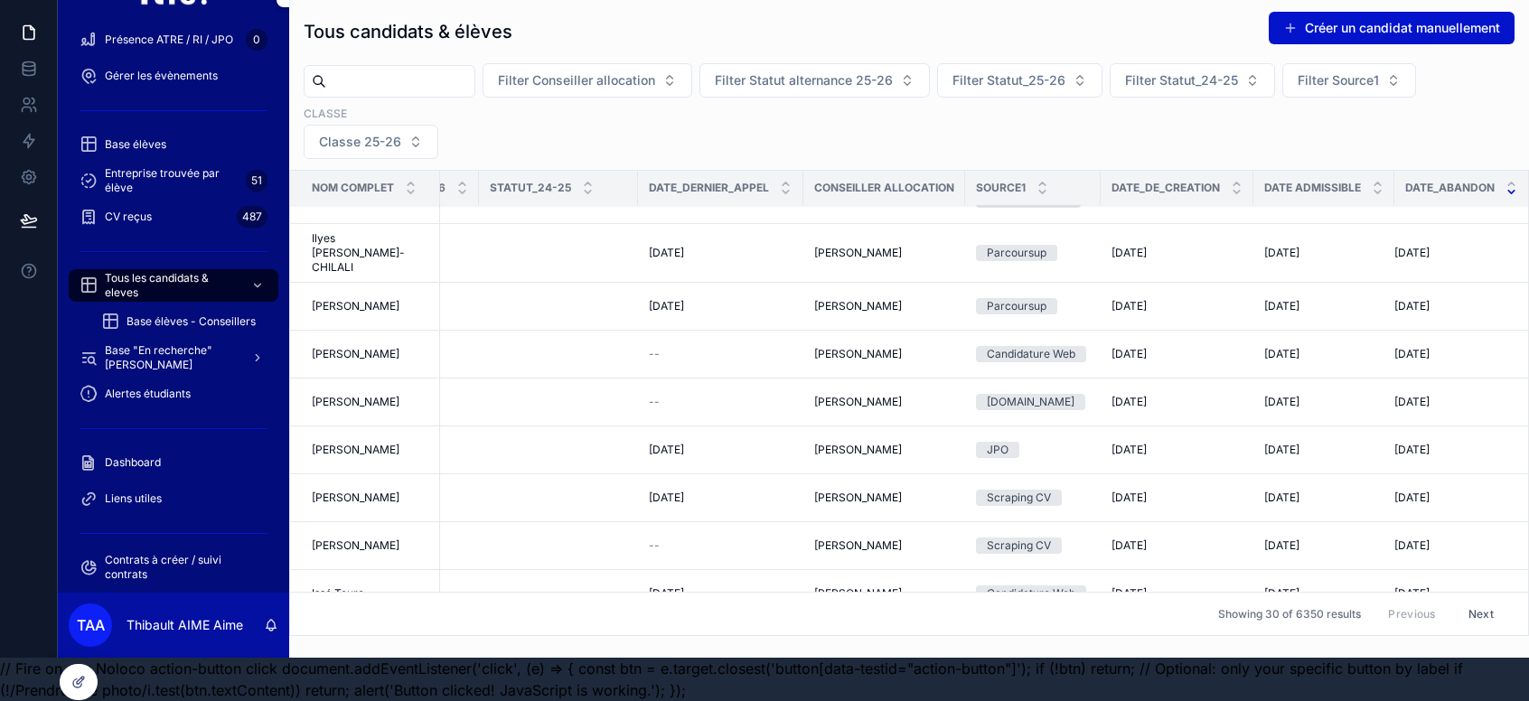 The height and width of the screenshot is (701, 1529). What do you see at coordinates (173, 311) in the screenshot?
I see `div: scrollable content` at bounding box center [173, 311].